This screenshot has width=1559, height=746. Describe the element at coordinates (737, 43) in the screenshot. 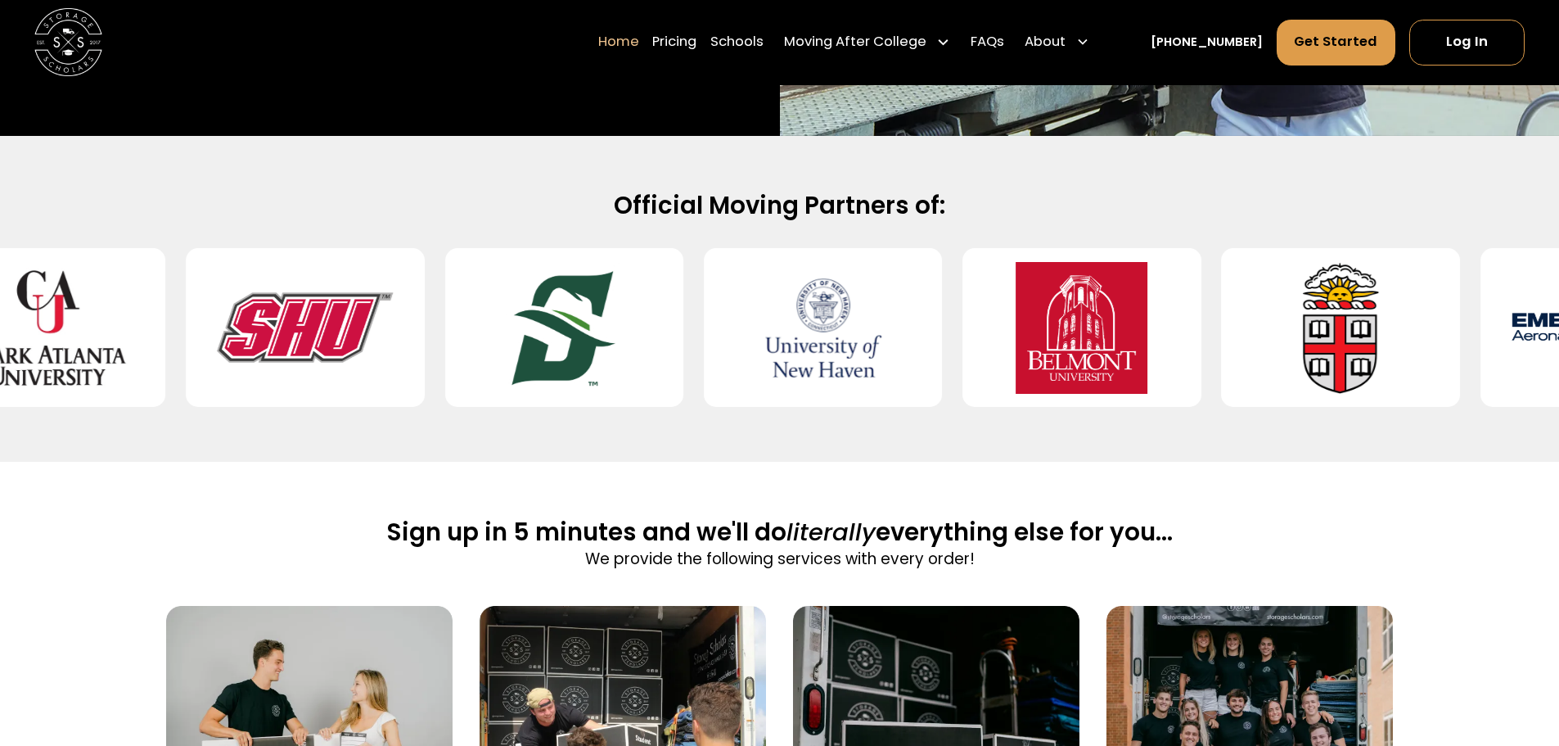

I see `a: Schools` at that location.